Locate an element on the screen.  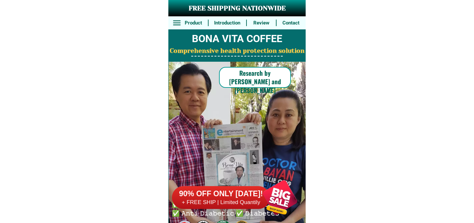
h3: FREE SHIPPING NATIONWIDE is located at coordinates (237, 9).